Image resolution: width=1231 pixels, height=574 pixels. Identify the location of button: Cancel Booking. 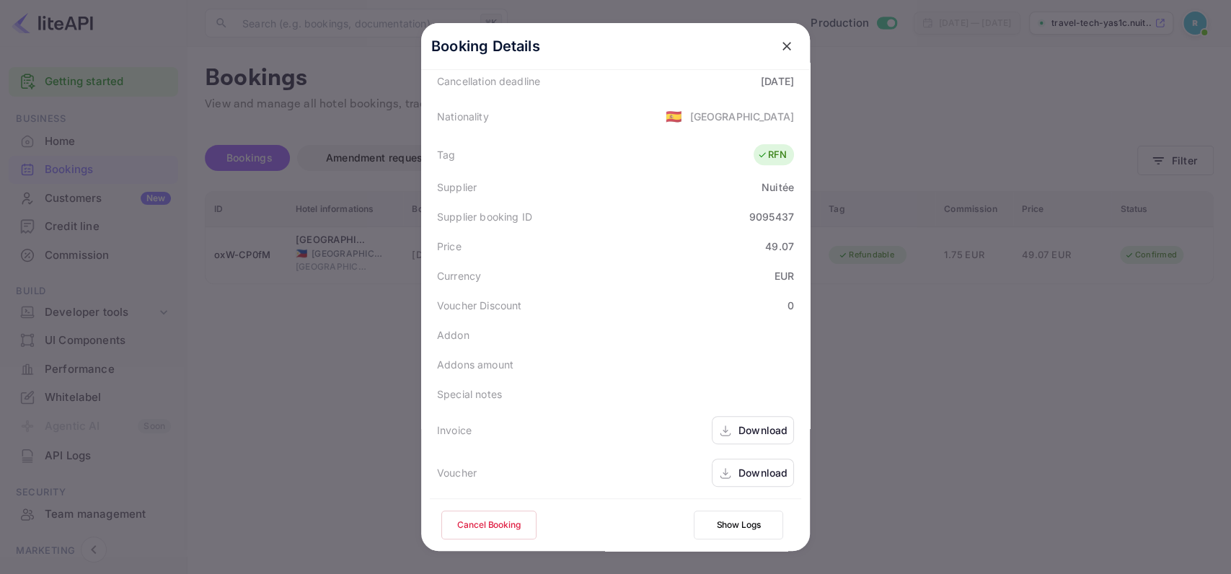
(489, 525).